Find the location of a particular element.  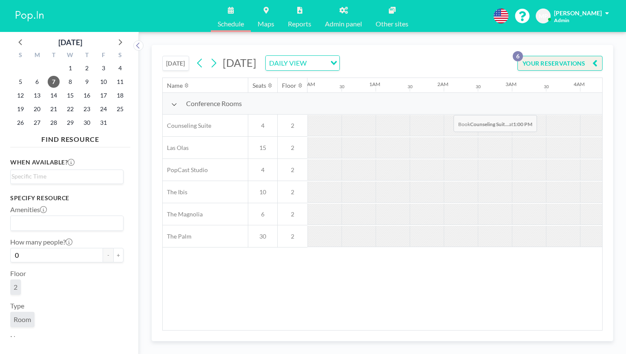

span: Wednesday, October 22, 2025 is located at coordinates (70, 109).